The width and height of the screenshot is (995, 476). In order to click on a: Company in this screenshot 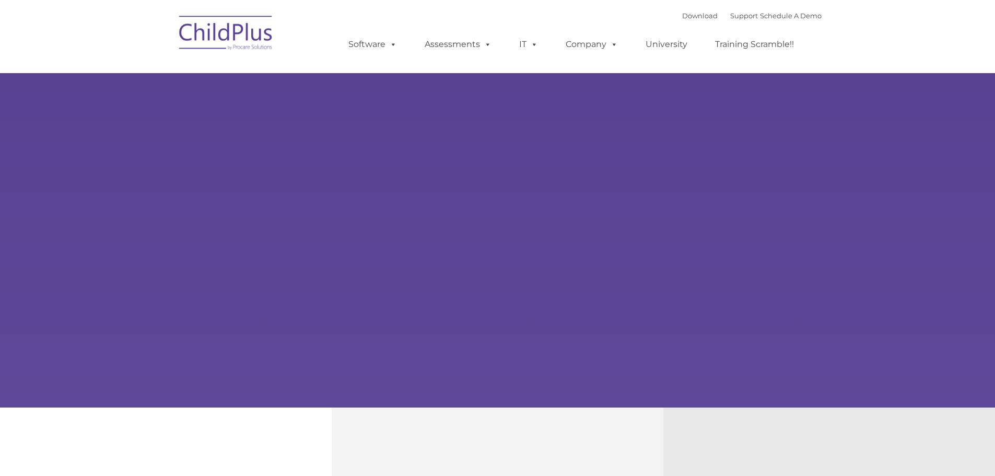, I will do `click(592, 44)`.